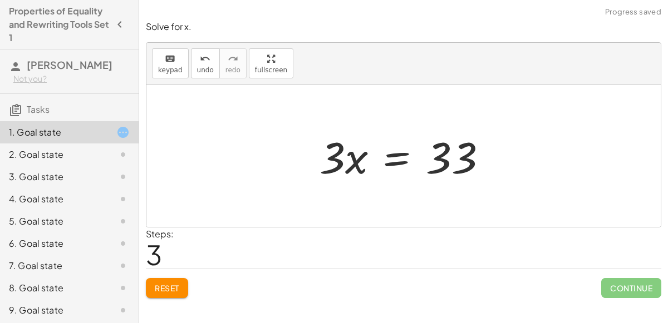 The height and width of the screenshot is (323, 668). Describe the element at coordinates (170, 63) in the screenshot. I see `button: keyboardkeypad` at that location.